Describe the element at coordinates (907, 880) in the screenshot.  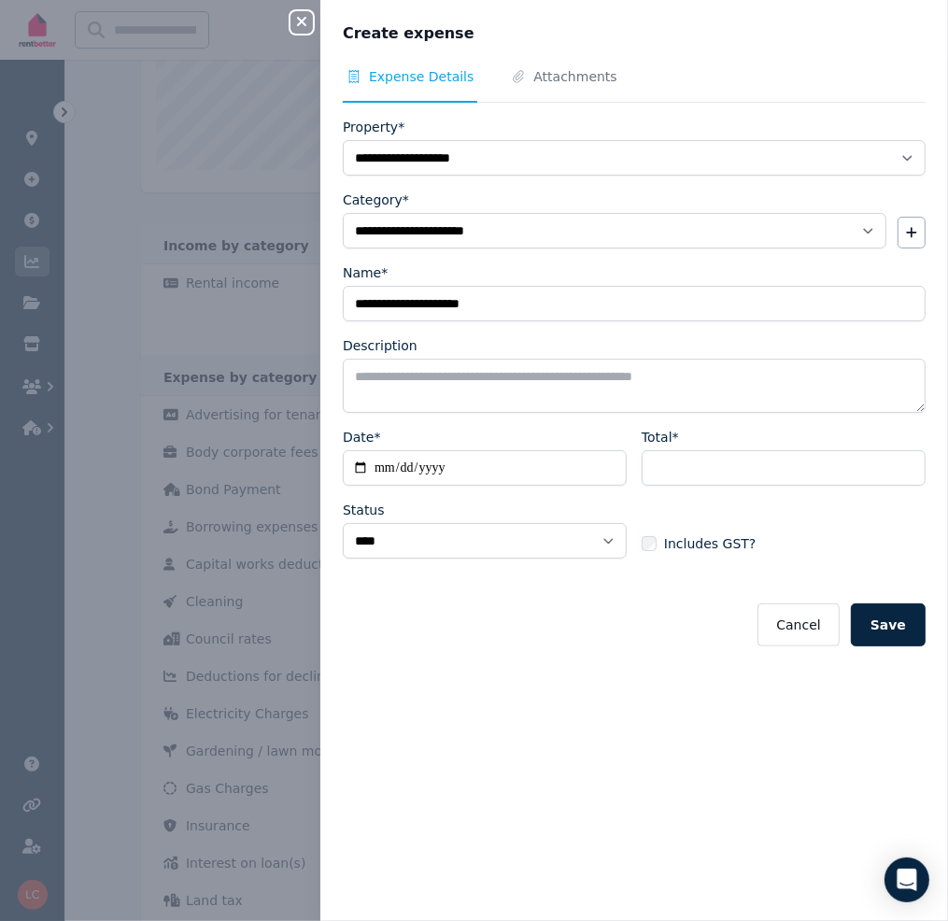
I see `div: Open Intercom Messenger` at that location.